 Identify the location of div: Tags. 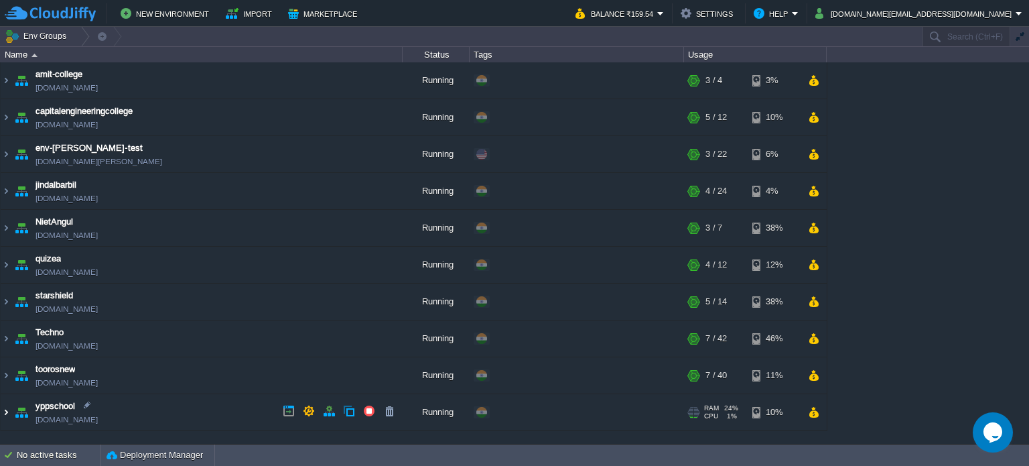
(577, 54).